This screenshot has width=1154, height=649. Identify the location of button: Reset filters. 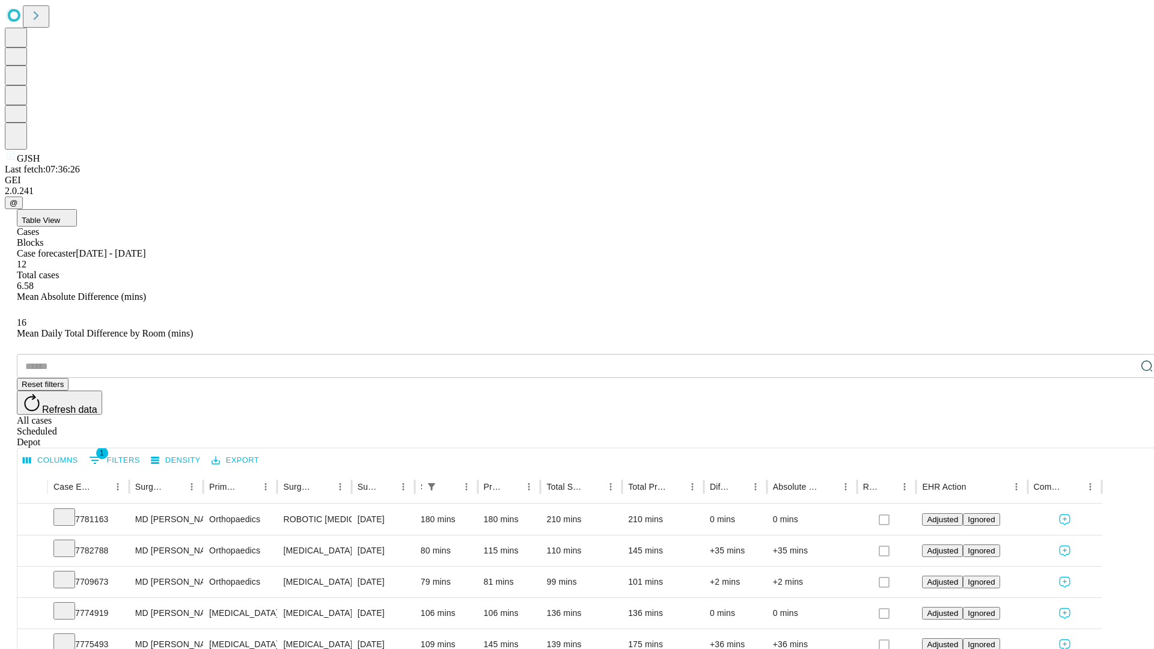
(43, 384).